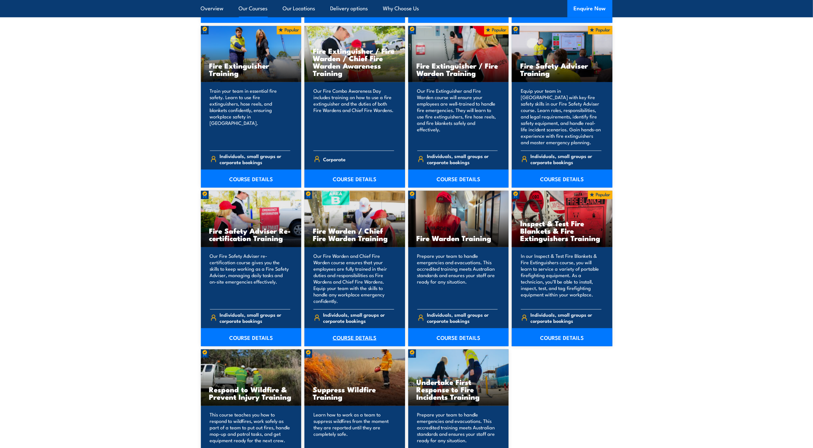  I want to click on h3: Undertake First Response to Fire Incidents Training, so click(459, 389).